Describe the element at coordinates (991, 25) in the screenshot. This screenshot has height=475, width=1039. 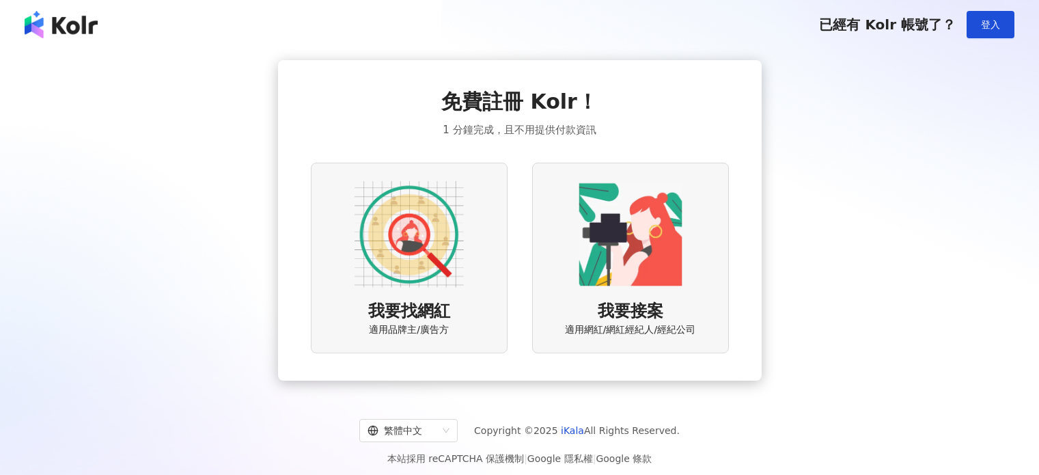
I see `span: 登入` at that location.